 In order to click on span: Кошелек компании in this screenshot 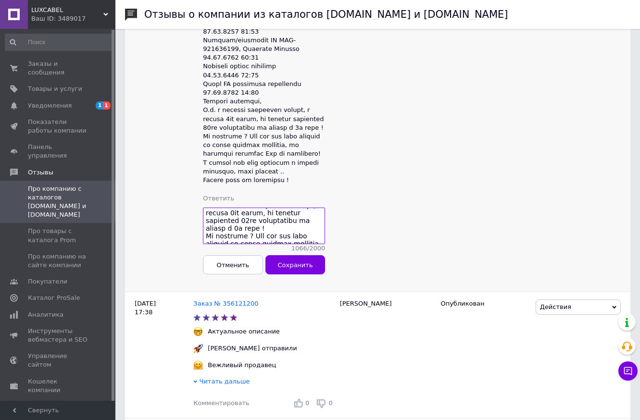, I will do `click(58, 386)`.